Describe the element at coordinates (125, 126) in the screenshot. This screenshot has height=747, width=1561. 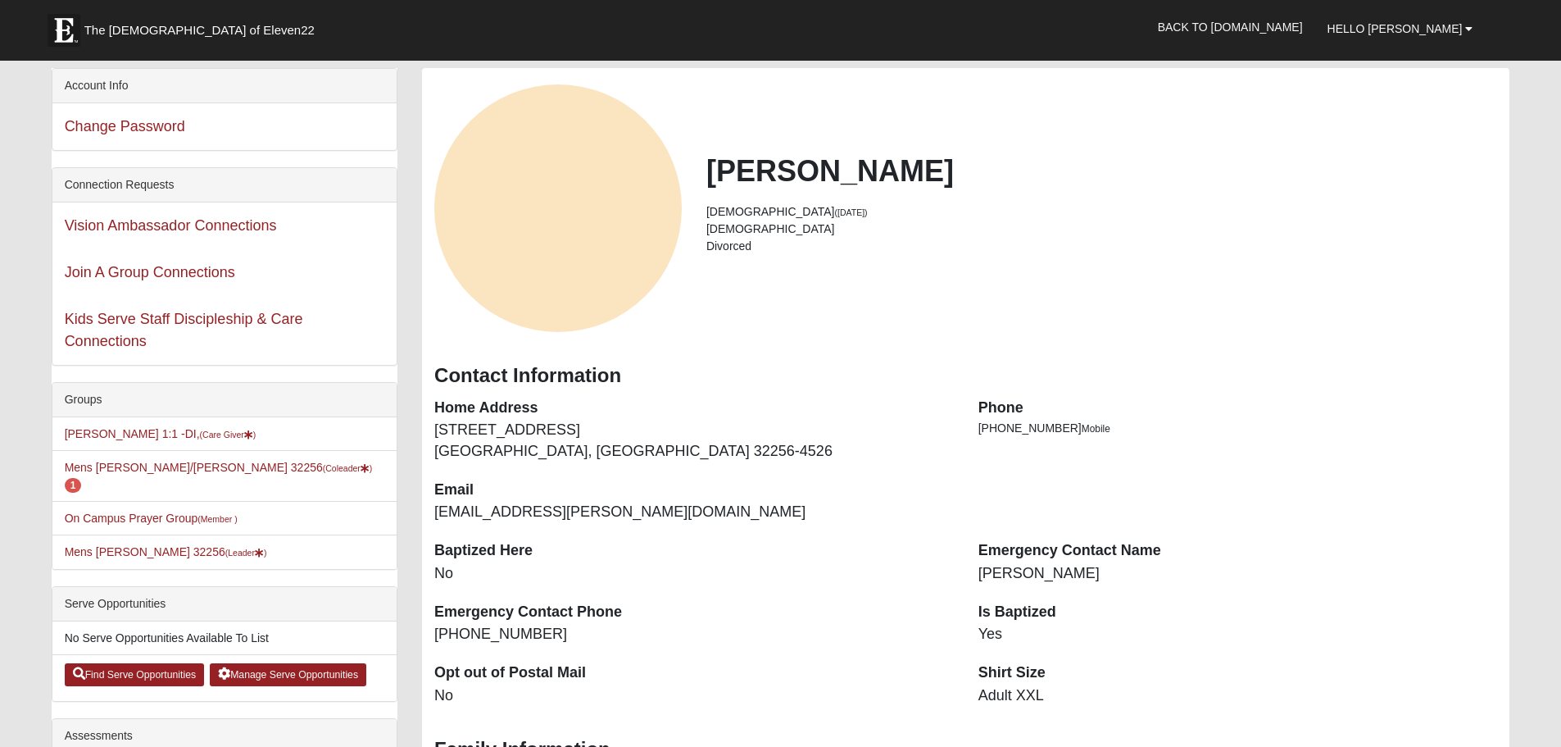
I see `a: Change Password` at that location.